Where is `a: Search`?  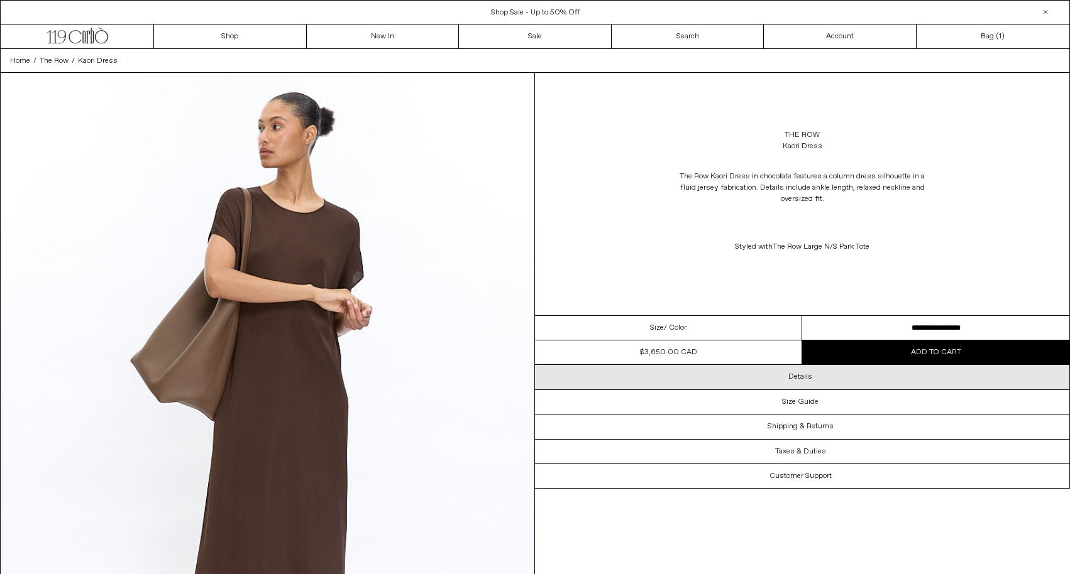
a: Search is located at coordinates (688, 36).